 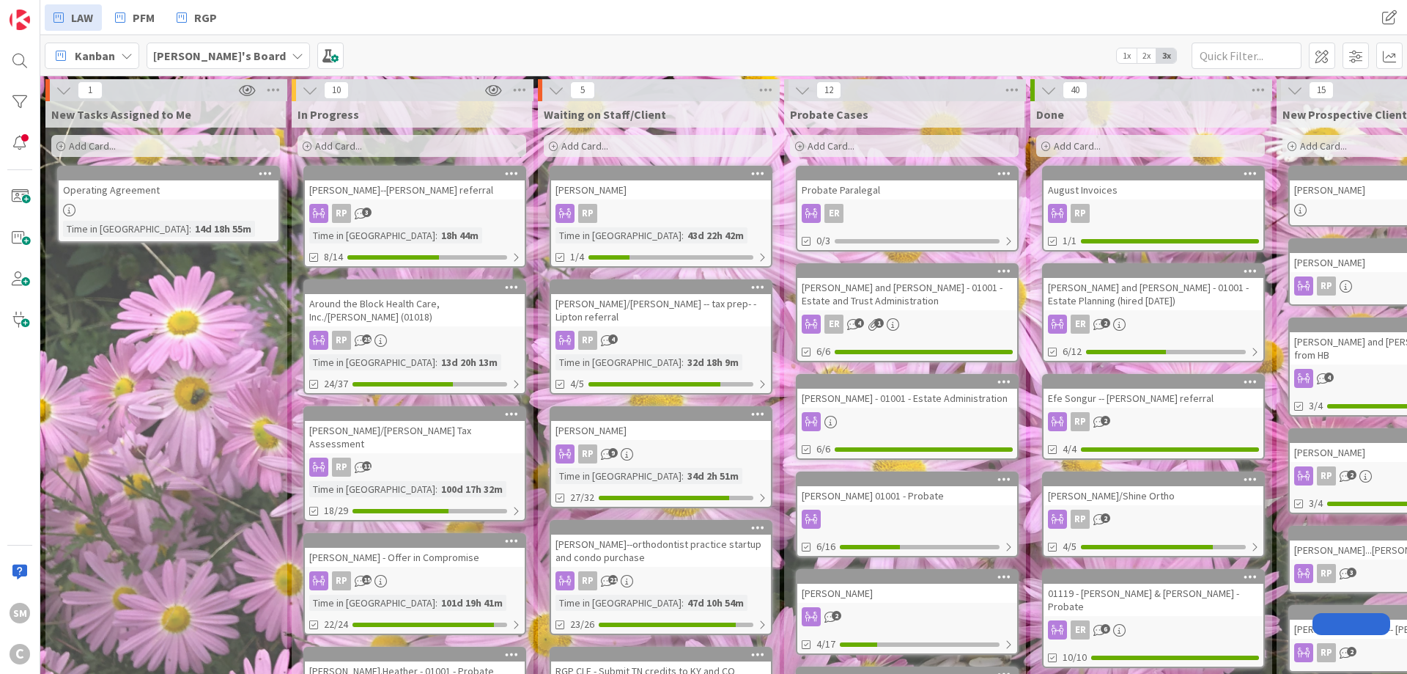 I want to click on a: Probate ParalegalER0/3, so click(x=907, y=208).